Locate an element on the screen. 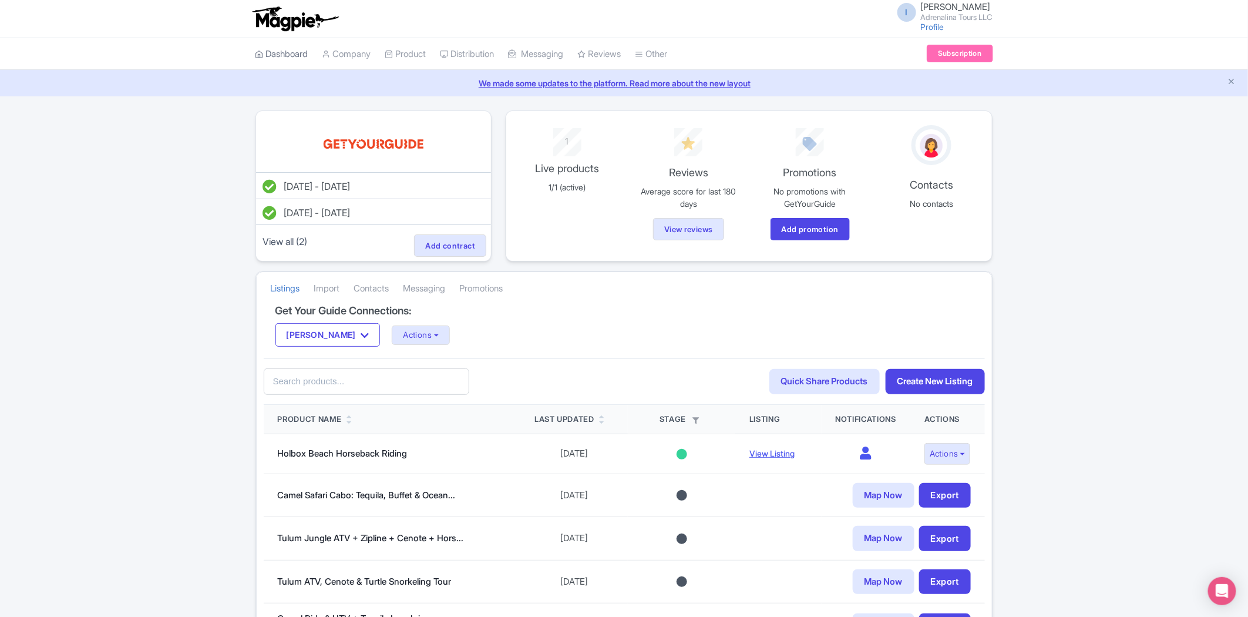 This screenshot has width=1248, height=617. img: logo-ab69f6fb50320c5b225c76a69d11143b.png is located at coordinates (295, 19).